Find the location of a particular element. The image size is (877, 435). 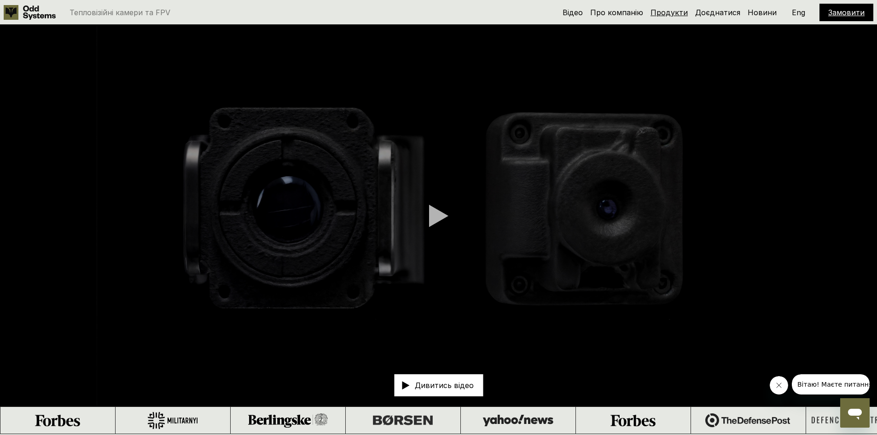

a: Новини is located at coordinates (762, 12).